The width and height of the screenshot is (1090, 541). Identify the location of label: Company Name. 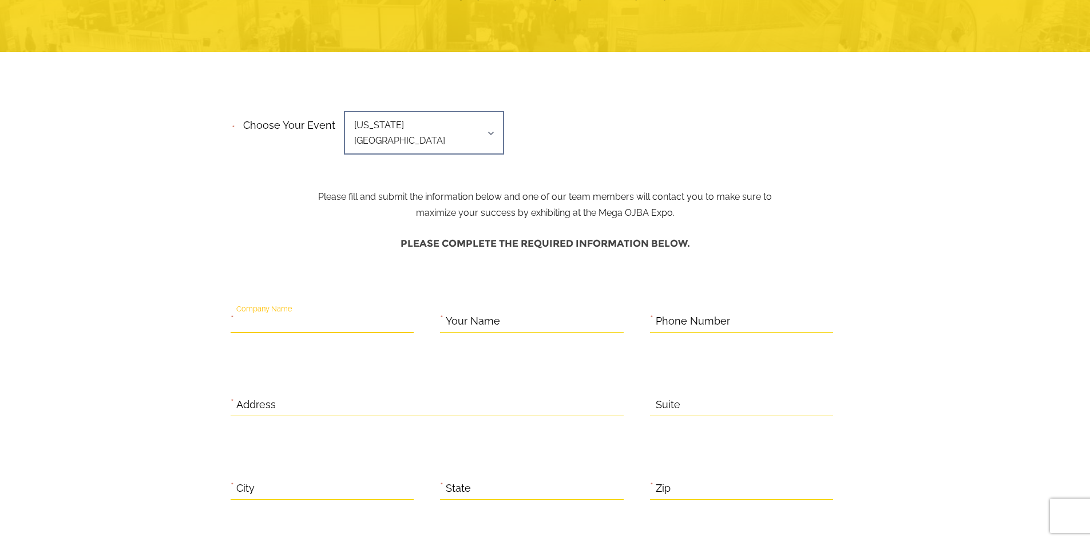
(264, 309).